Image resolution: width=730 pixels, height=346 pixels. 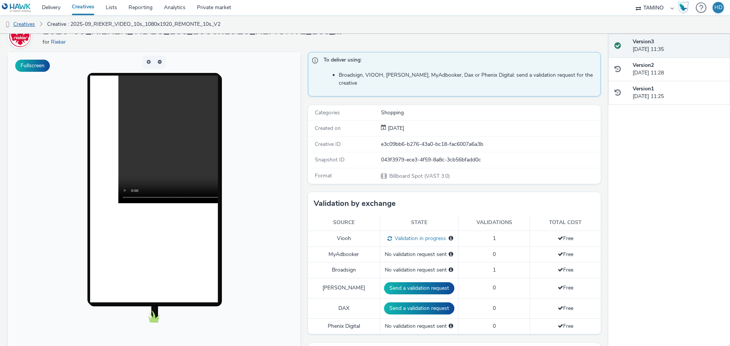 I want to click on span: Validation in progress, so click(x=419, y=238).